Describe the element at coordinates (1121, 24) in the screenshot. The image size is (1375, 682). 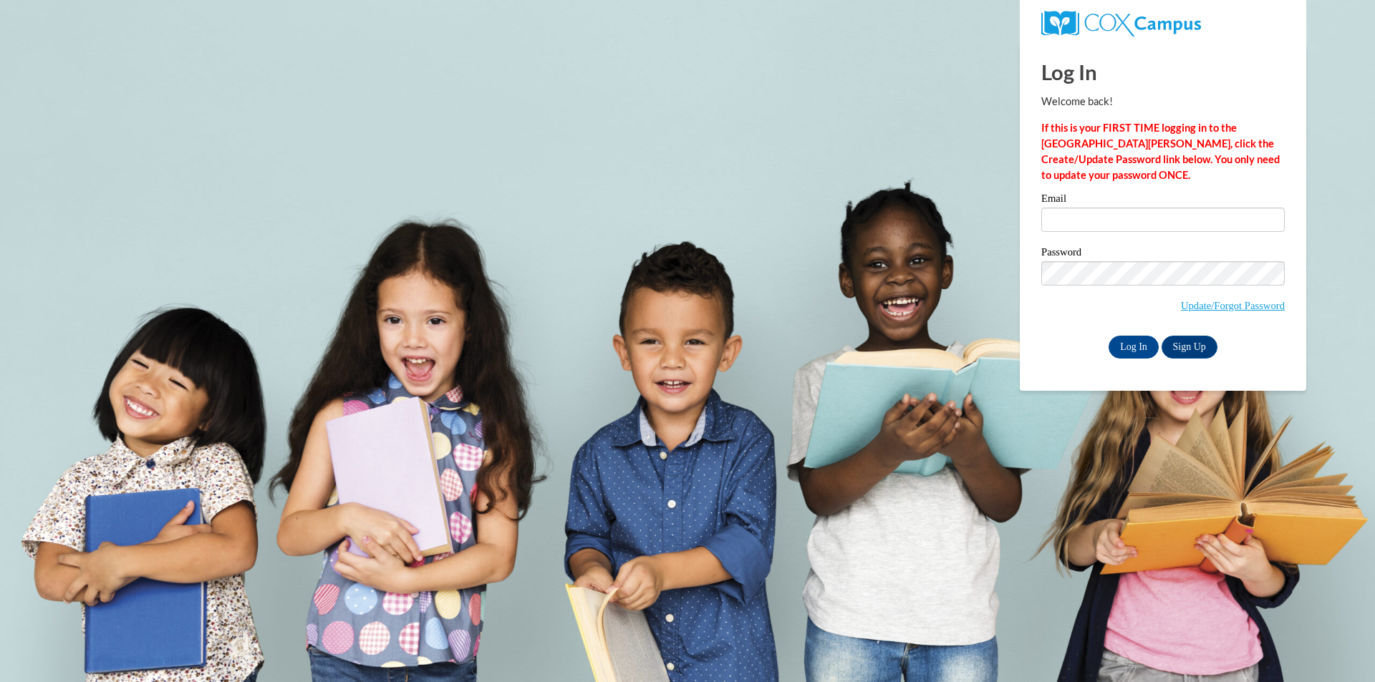
I see `img: COX Campus` at that location.